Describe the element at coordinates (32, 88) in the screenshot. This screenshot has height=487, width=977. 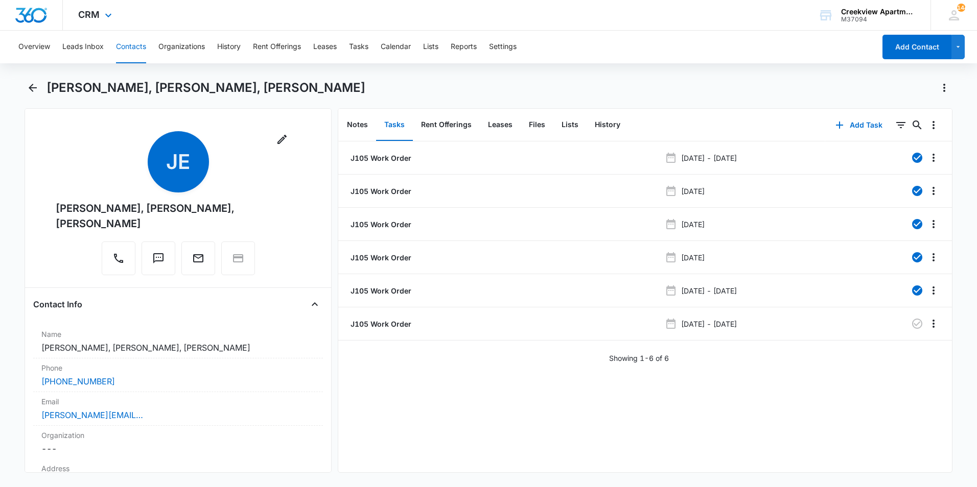
I see `button: Back` at that location.